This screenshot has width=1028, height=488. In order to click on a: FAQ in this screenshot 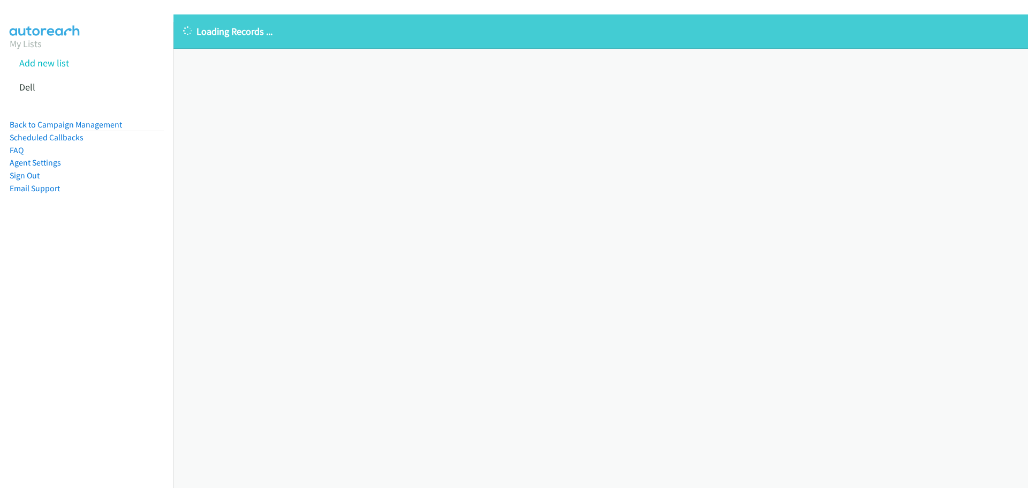, I will do `click(17, 150)`.